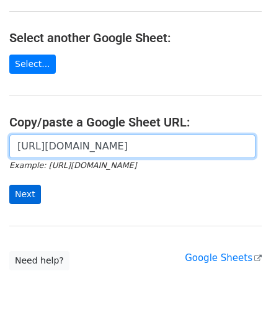 This screenshot has height=328, width=271. Describe the element at coordinates (223, 258) in the screenshot. I see `a: Google Sheets` at that location.